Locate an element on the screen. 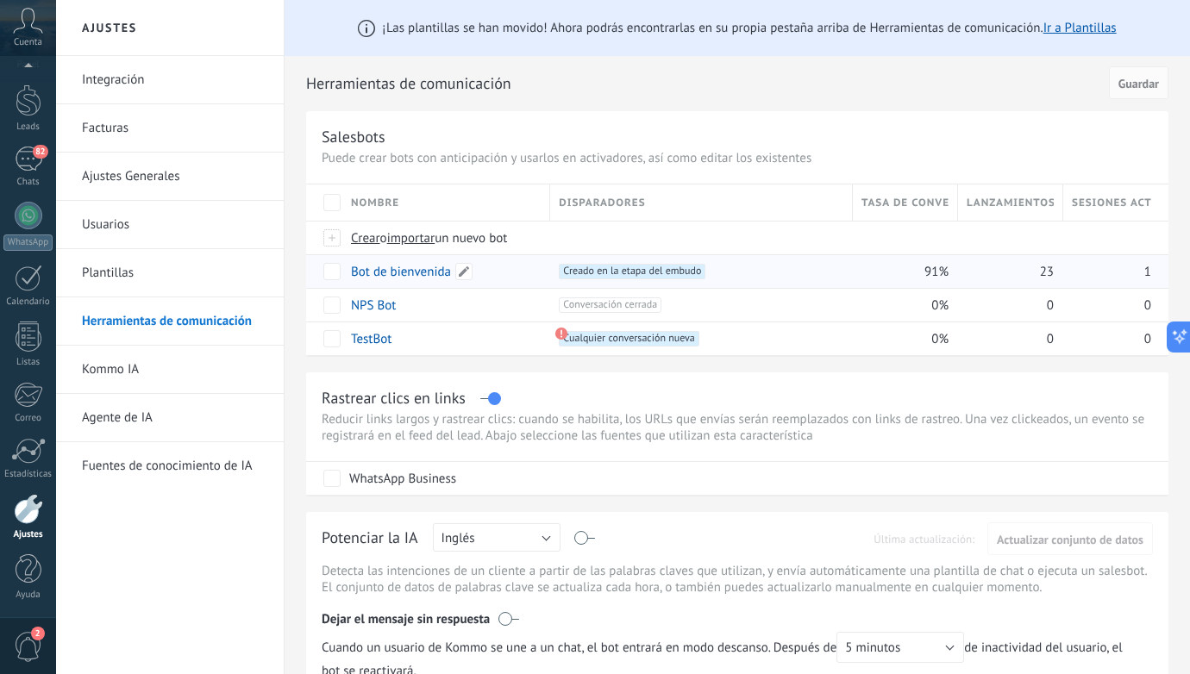 The height and width of the screenshot is (674, 1190). span: Nombre is located at coordinates (375, 203).